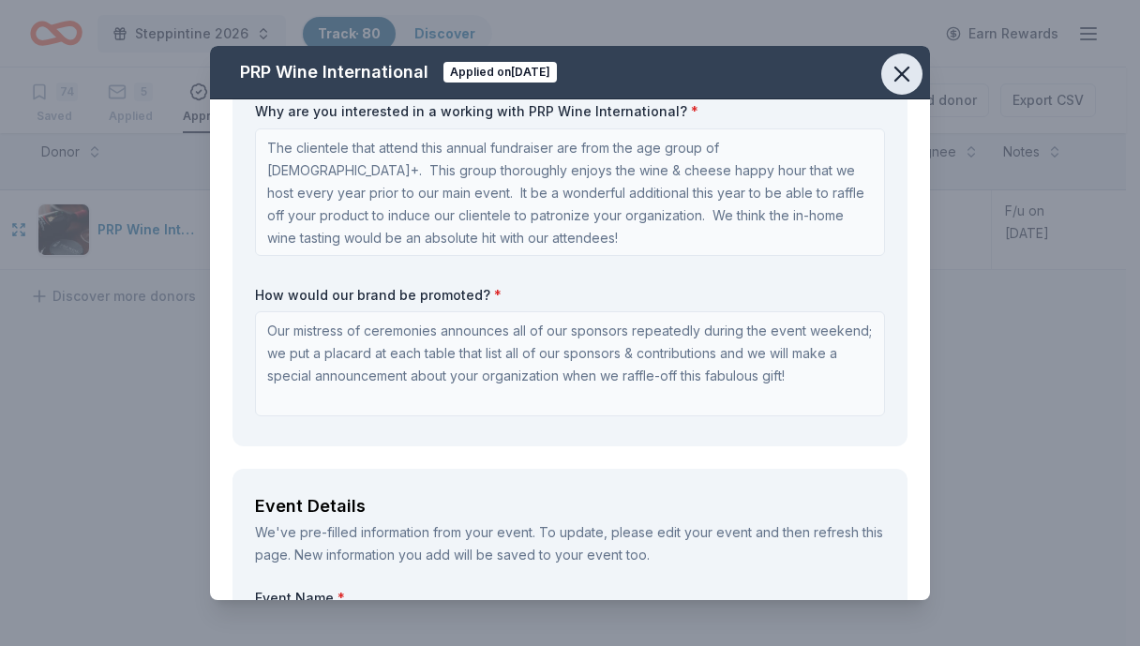  I want to click on div: Event Details, so click(570, 506).